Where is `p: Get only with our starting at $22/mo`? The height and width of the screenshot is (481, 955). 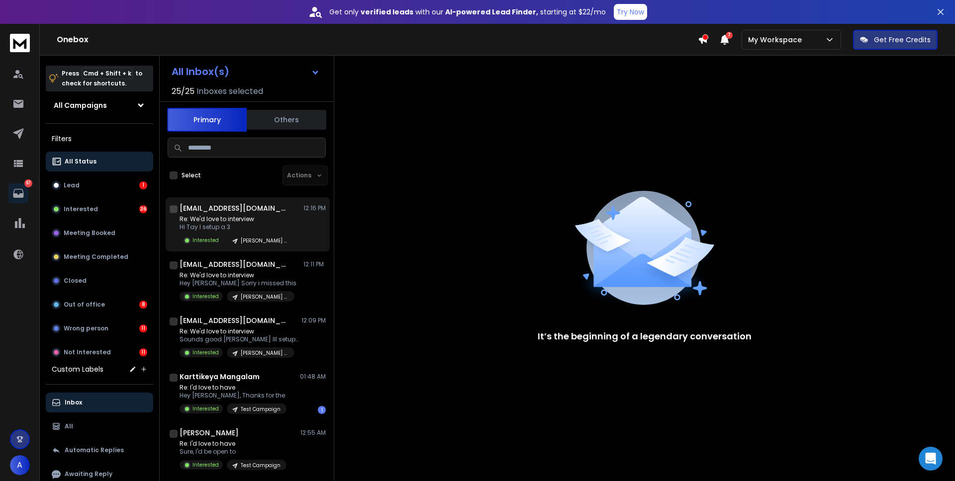
p: Get only with our starting at $22/mo is located at coordinates (467, 12).